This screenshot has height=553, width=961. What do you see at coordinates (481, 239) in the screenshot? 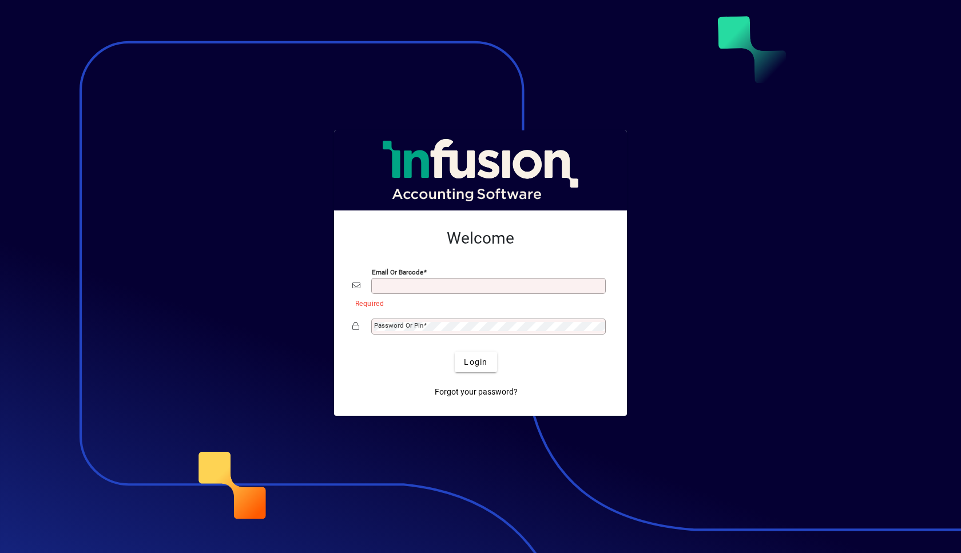
I see `h2: Welcome` at bounding box center [481, 239].